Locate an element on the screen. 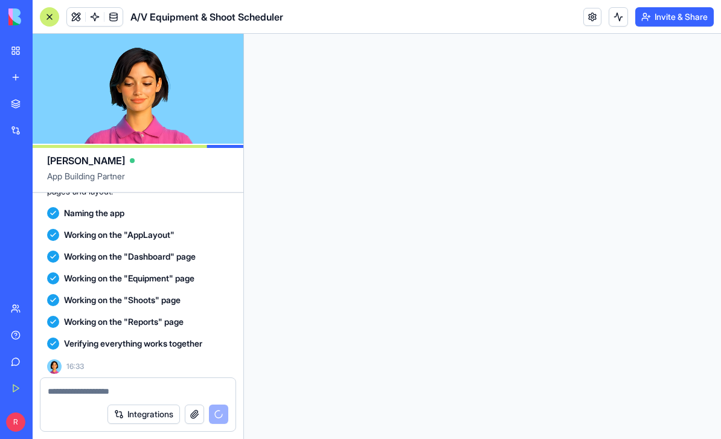 Image resolution: width=721 pixels, height=439 pixels. button: Invite & Share is located at coordinates (674, 17).